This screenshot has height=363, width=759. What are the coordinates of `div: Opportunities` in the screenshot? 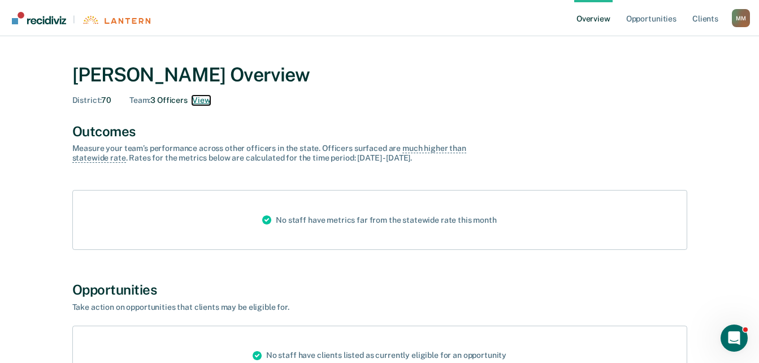 It's located at (380, 289).